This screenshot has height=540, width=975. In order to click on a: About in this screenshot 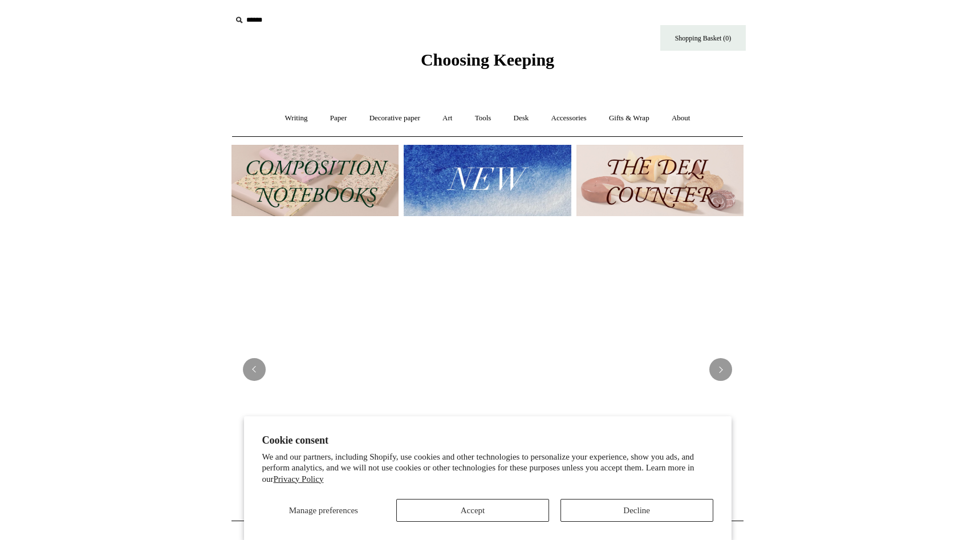, I will do `click(681, 118)`.